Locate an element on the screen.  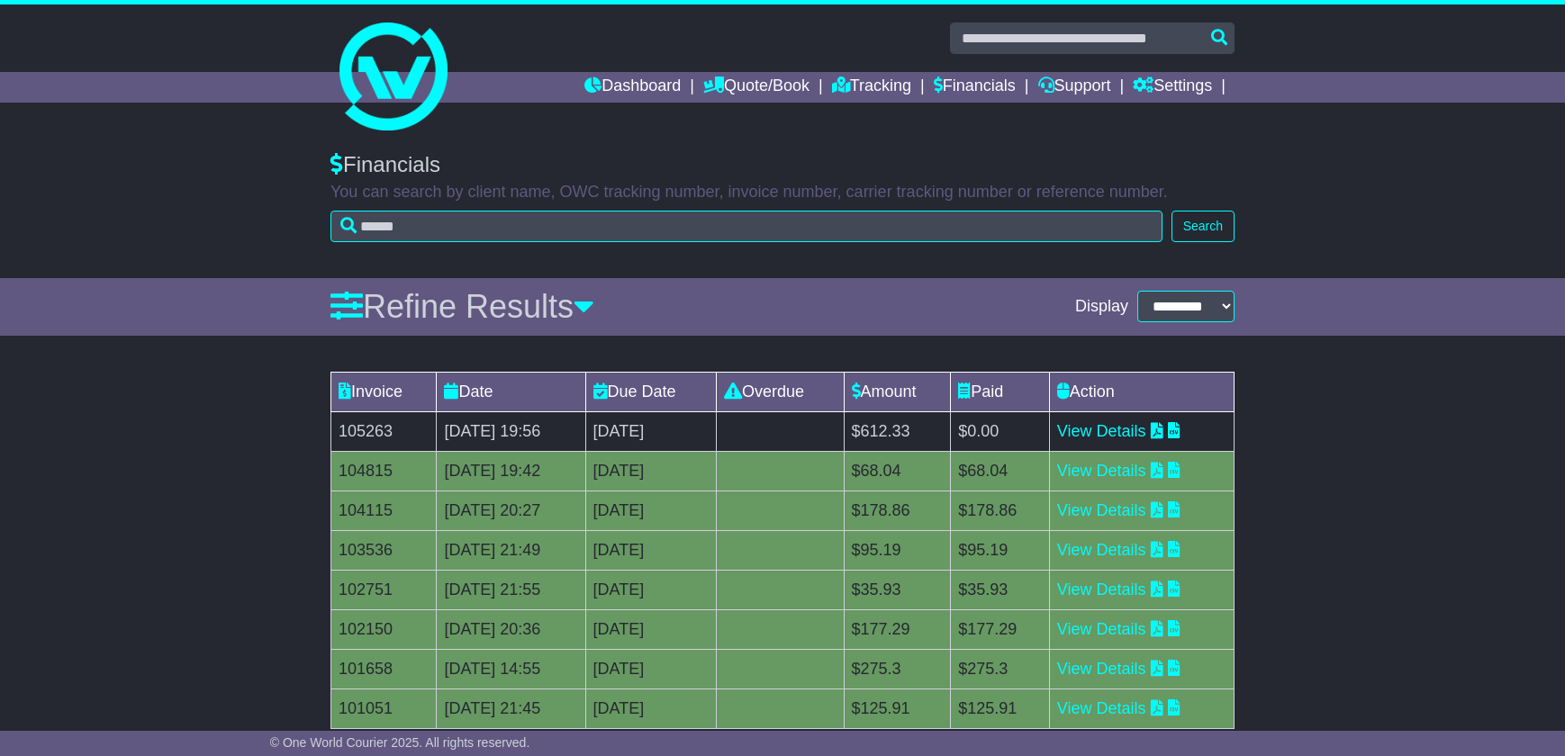
td: 105263 is located at coordinates (384, 431).